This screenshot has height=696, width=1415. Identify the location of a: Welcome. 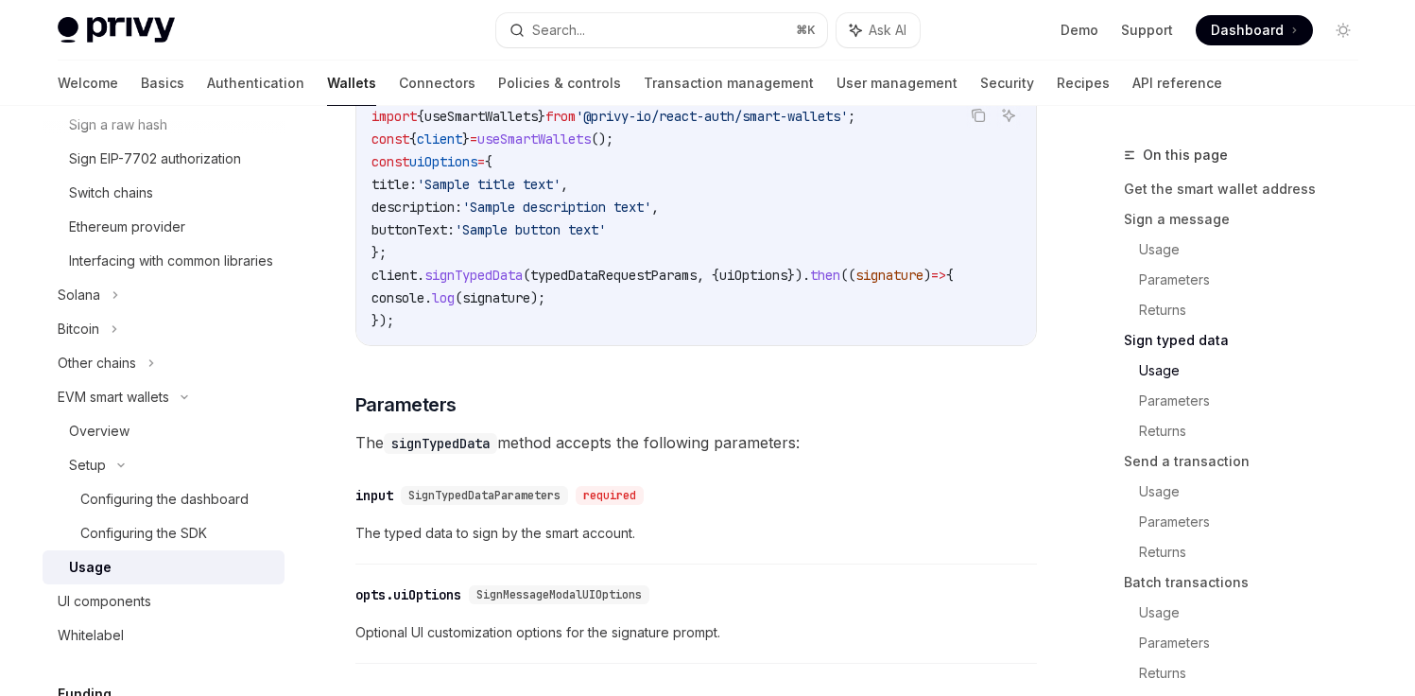
(88, 83).